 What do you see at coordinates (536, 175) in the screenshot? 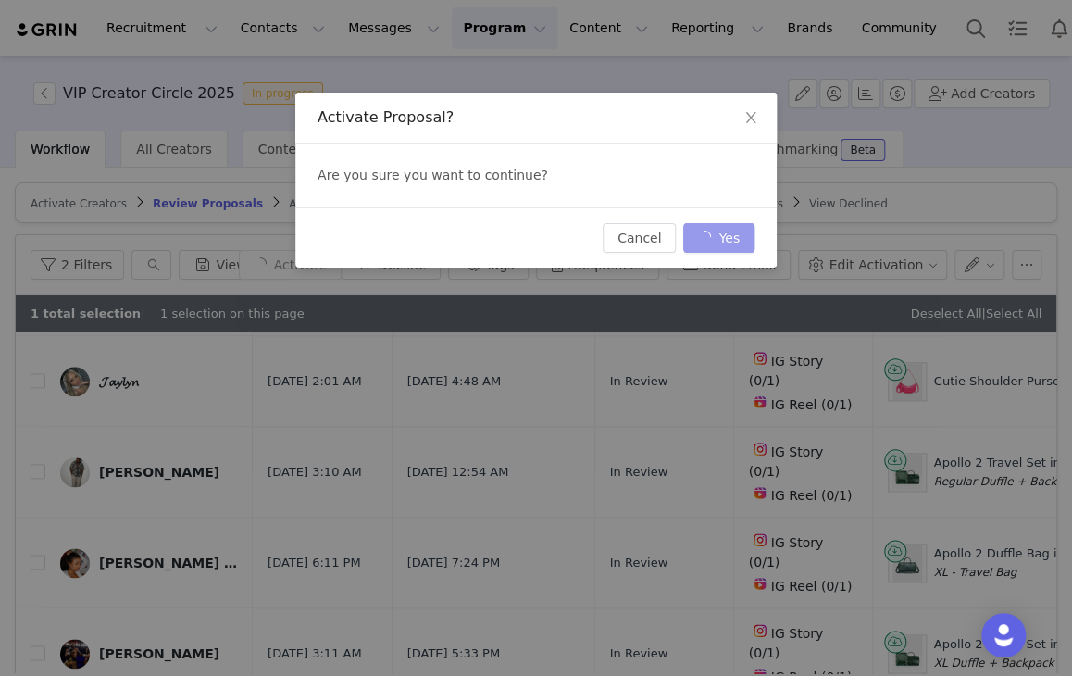
I see `div: Are you sure you want to continue?` at bounding box center [536, 175].